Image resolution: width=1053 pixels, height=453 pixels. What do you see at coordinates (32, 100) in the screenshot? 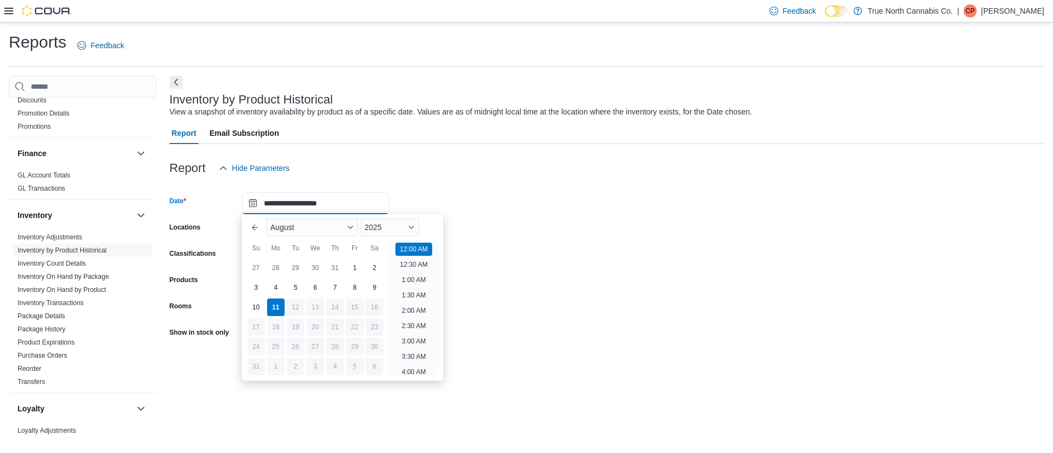
I see `a: Discounts` at bounding box center [32, 100].